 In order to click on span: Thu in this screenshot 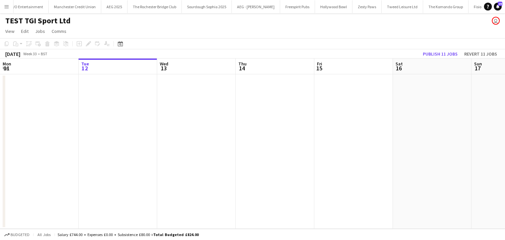, I will do `click(242, 64)`.